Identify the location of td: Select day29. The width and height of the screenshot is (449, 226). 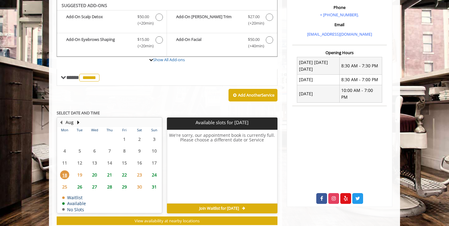
(124, 187).